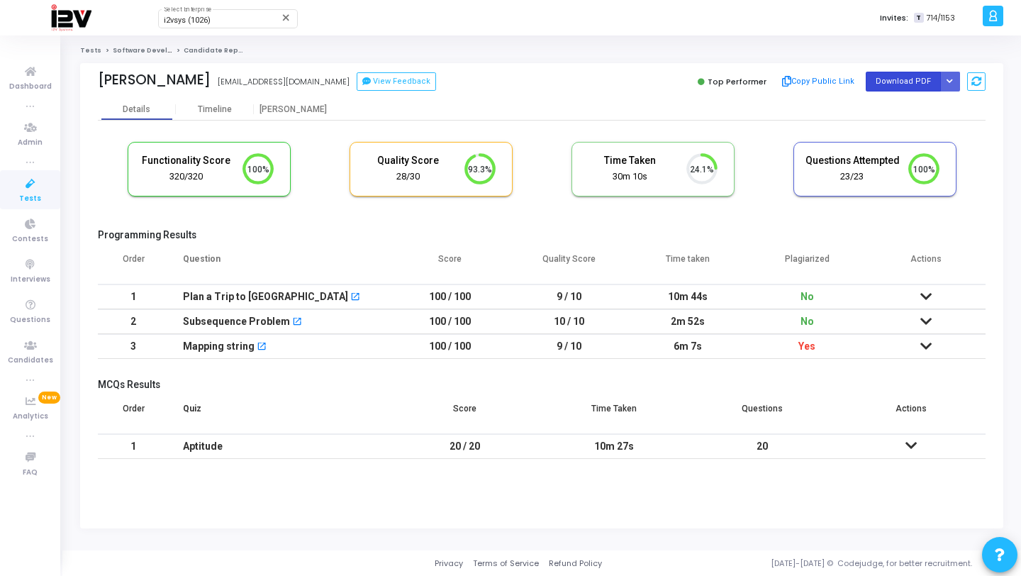 The height and width of the screenshot is (576, 1021). What do you see at coordinates (279, 446) in the screenshot?
I see `div: Aptitude` at bounding box center [279, 446].